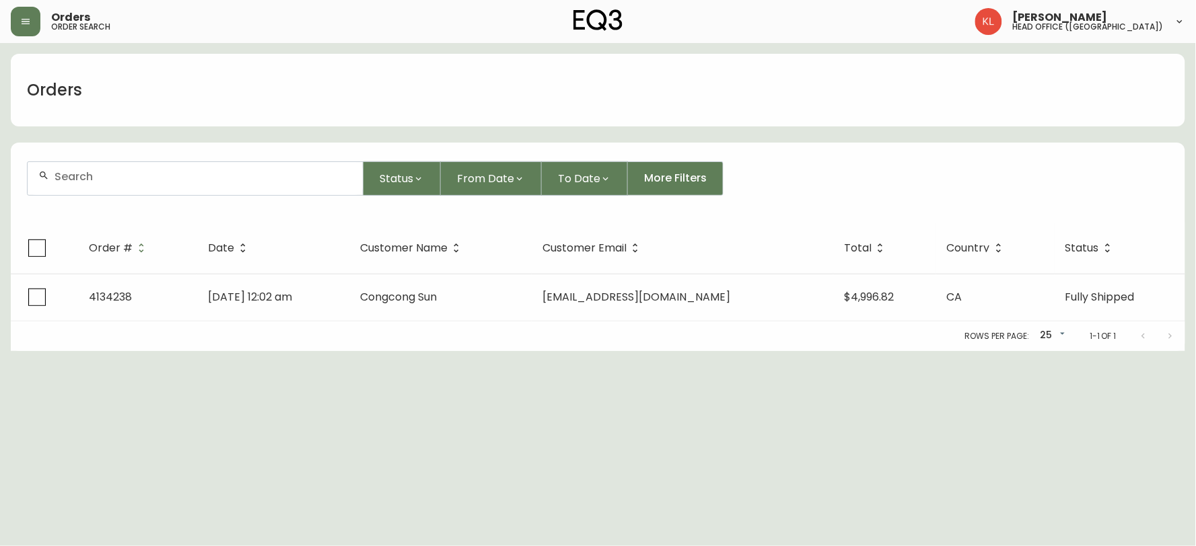 The image size is (1196, 546). What do you see at coordinates (997, 336) in the screenshot?
I see `p: Rows per page:` at bounding box center [997, 336].